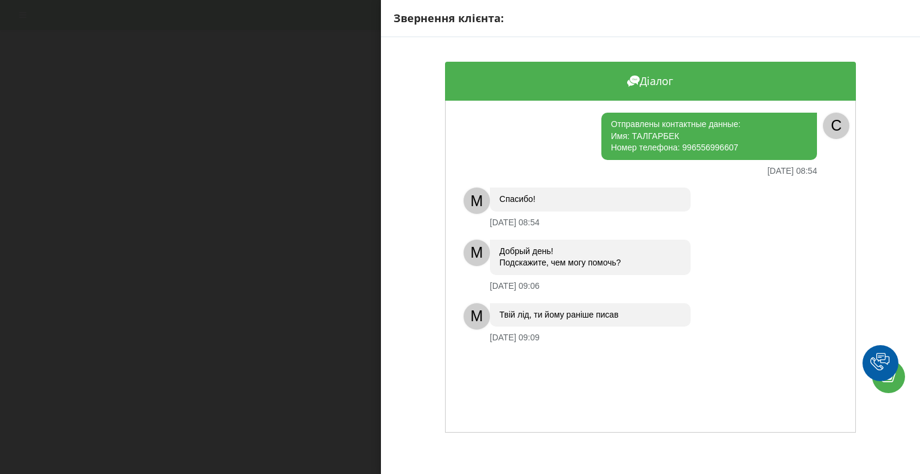  I want to click on div: Звернення клієнта:, so click(650, 19).